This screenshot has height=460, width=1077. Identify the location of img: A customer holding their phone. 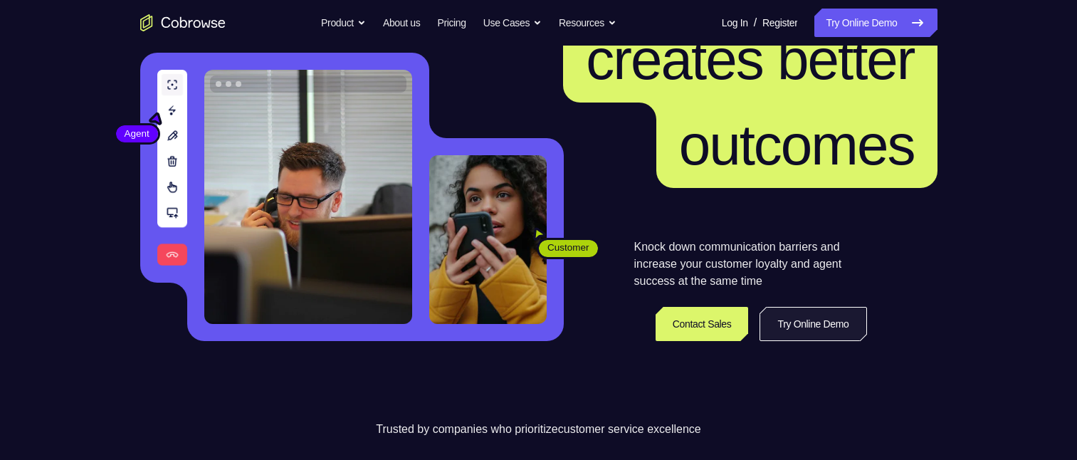
(487, 239).